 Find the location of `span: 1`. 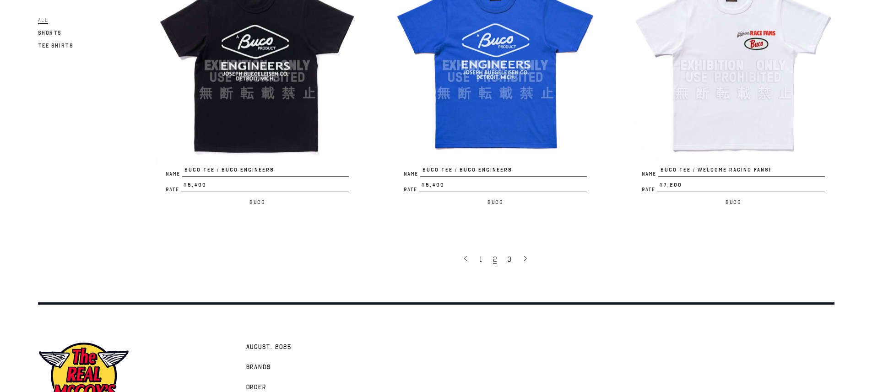

span: 1 is located at coordinates (481, 260).